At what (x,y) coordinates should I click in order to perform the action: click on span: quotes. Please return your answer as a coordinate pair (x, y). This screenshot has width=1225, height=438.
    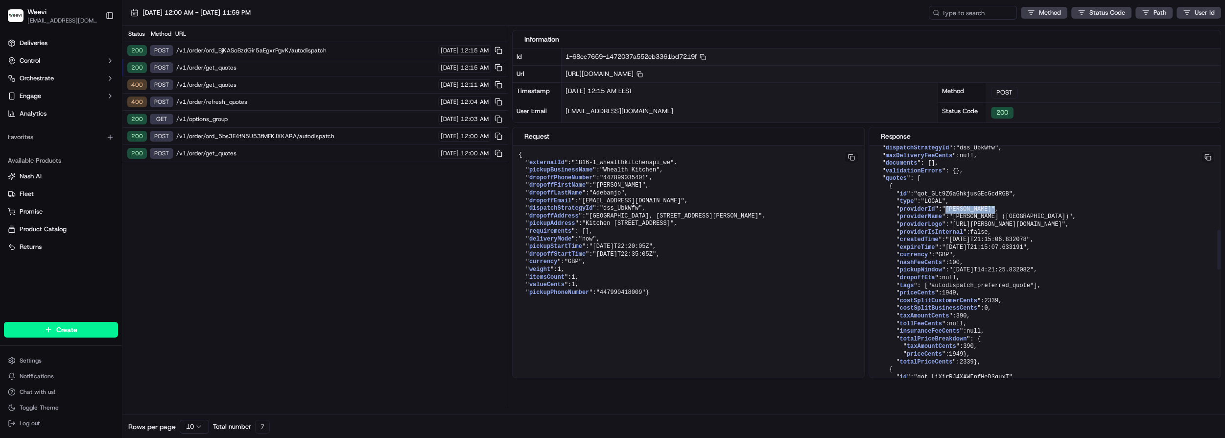
    Looking at the image, I should click on (896, 178).